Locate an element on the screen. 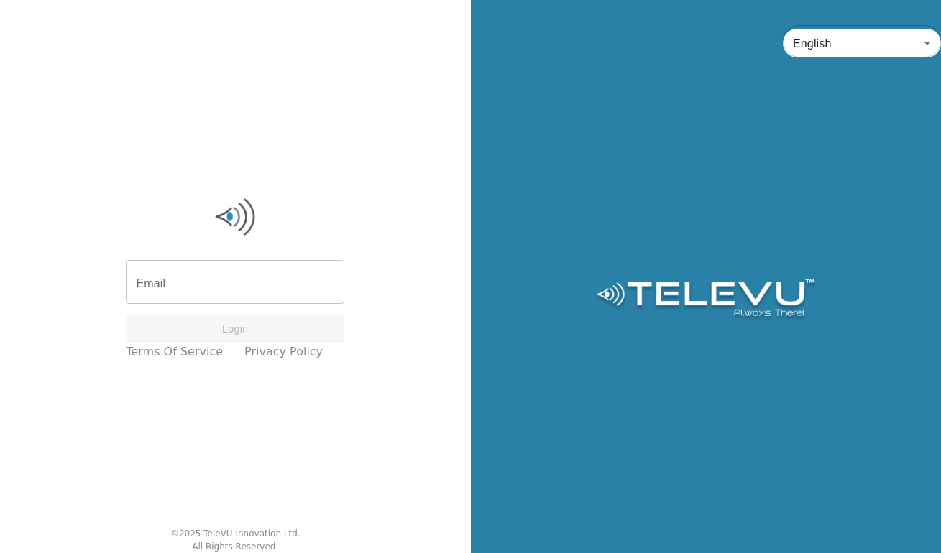  a: Privacy Policy is located at coordinates (283, 352).